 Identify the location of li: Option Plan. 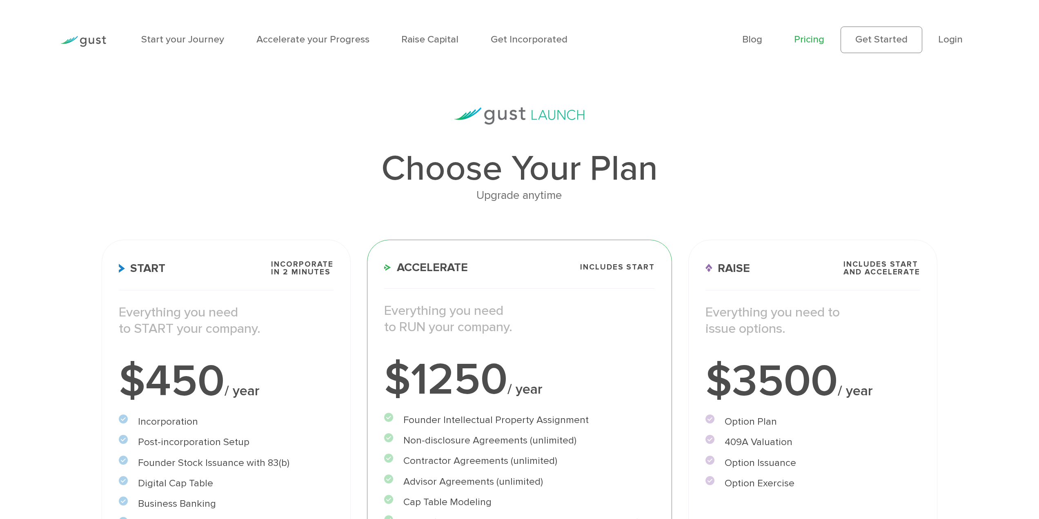
(813, 422).